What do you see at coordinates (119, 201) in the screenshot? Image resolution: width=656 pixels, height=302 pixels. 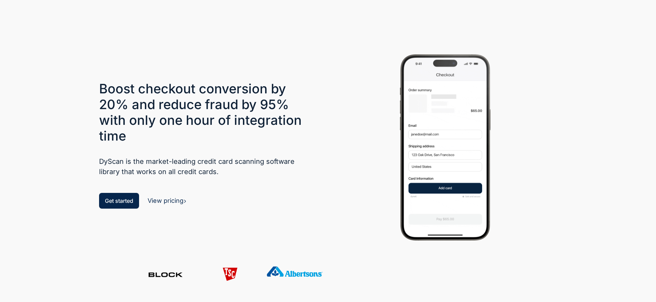 I see `a: Get started` at bounding box center [119, 201].